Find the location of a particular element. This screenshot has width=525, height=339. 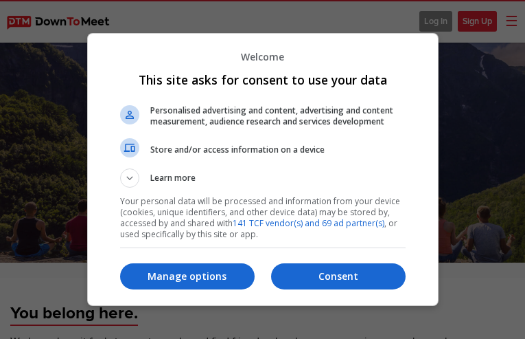

div: This site asks for consent to use your data is located at coordinates (263, 169).